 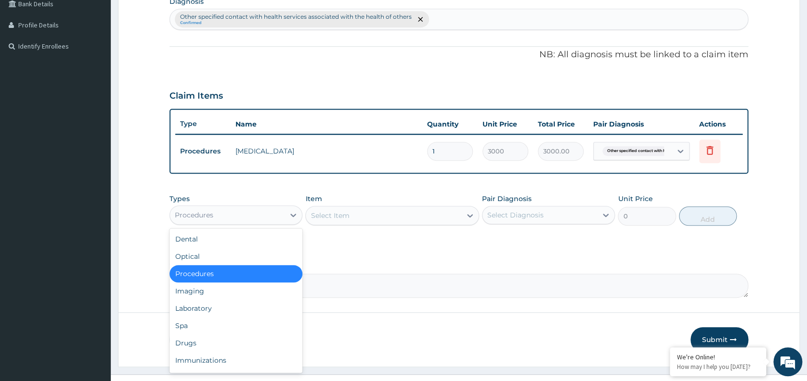 I want to click on h3: Claim Items, so click(x=196, y=96).